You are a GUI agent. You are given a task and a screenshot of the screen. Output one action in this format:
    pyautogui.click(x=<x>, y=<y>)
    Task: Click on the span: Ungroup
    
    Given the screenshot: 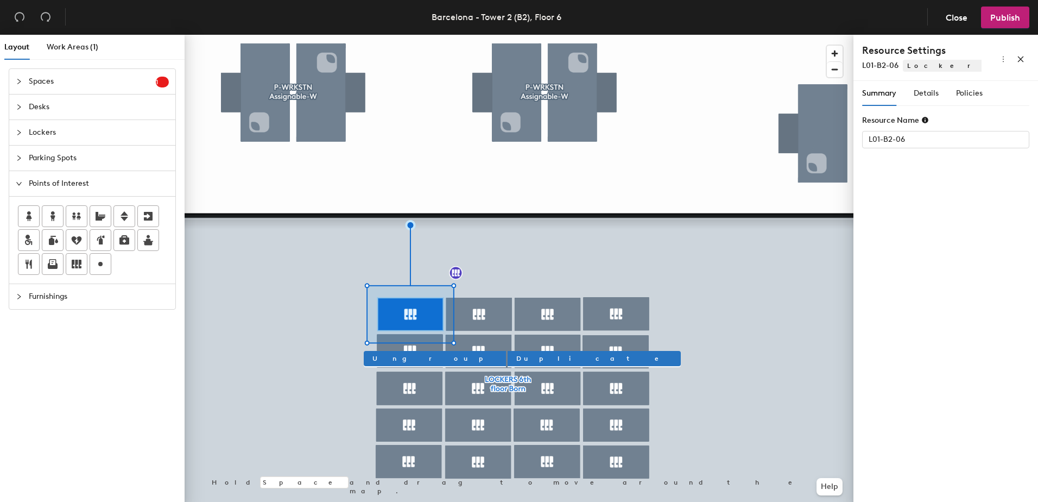 What is the action you would take?
    pyautogui.click(x=435, y=358)
    